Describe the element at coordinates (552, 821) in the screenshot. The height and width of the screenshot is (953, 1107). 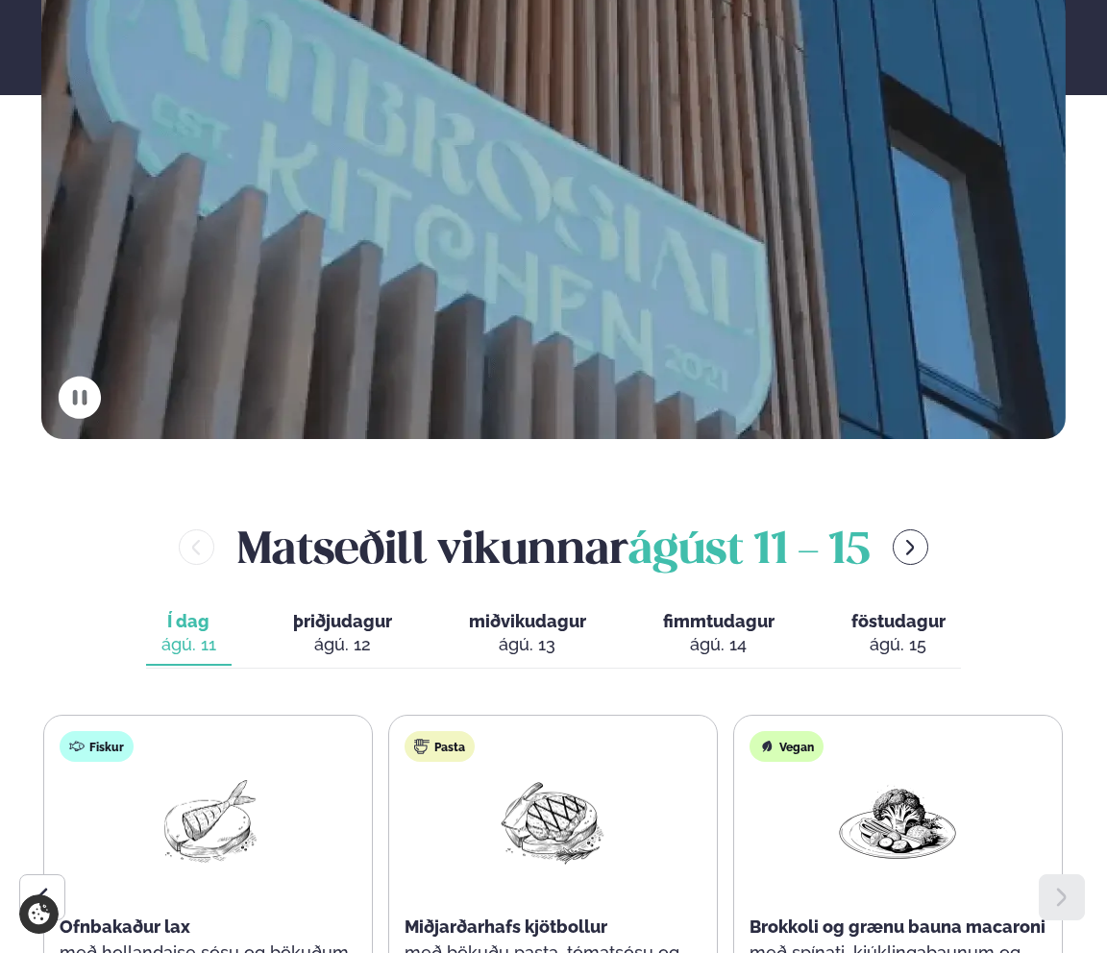
I see `img: Beef-Meat.png` at that location.